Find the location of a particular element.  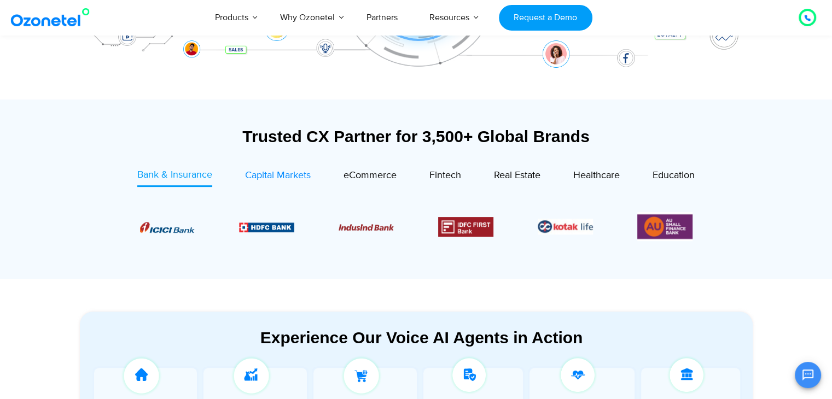

a: Real Estate is located at coordinates (517, 177).